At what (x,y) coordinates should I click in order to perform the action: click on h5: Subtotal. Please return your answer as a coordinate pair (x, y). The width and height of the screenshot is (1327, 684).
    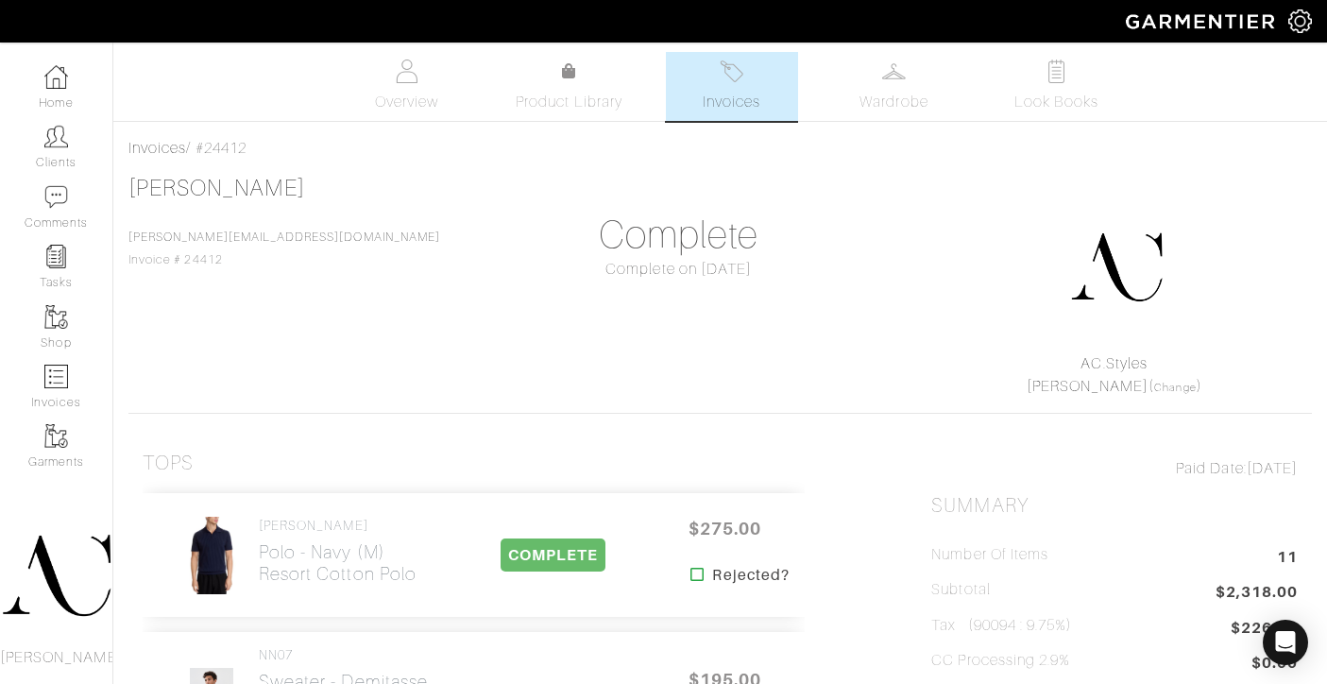
    Looking at the image, I should click on (960, 589).